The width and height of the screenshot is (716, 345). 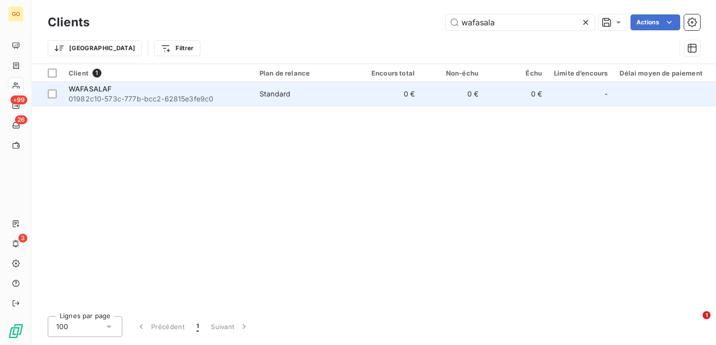 I want to click on div: Limite d’encours, so click(x=581, y=73).